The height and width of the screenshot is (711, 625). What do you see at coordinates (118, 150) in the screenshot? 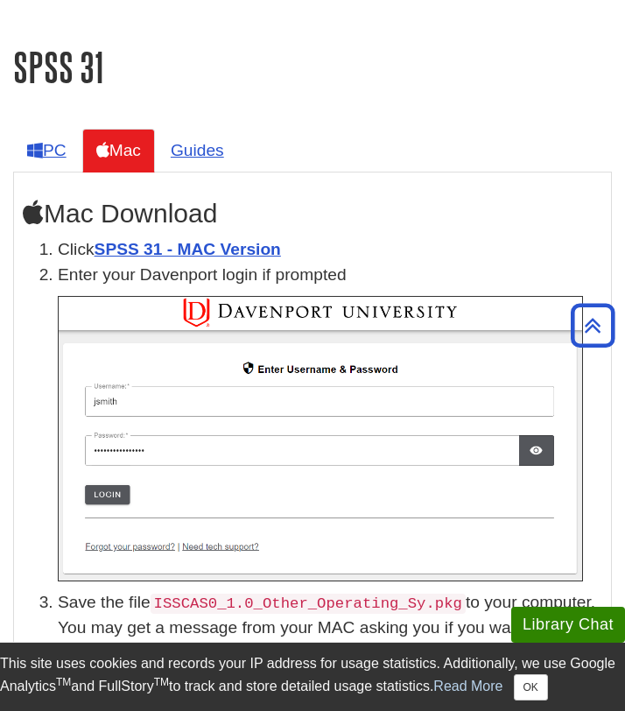
I see `a: Mac` at bounding box center [118, 150].